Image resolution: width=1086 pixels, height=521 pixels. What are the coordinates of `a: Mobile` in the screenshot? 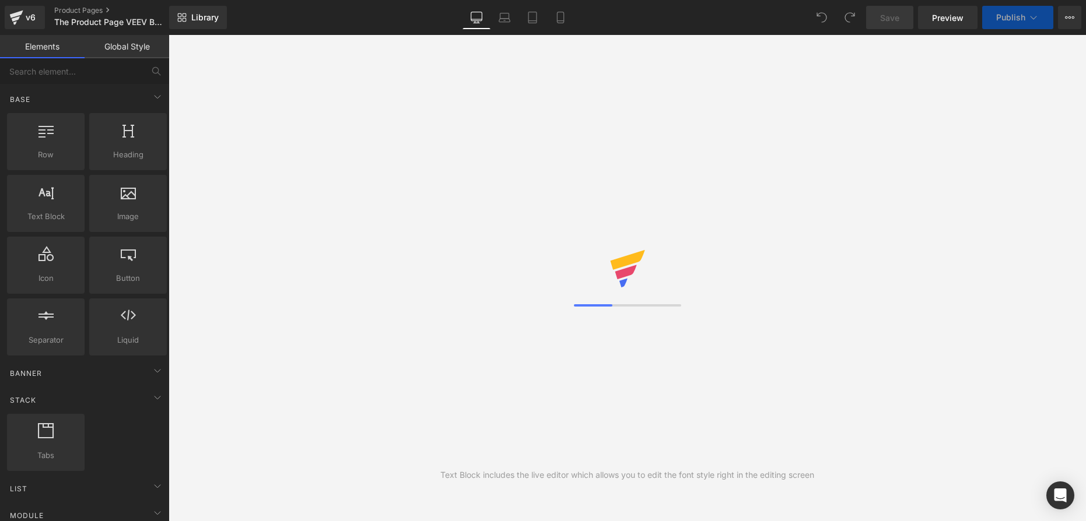 It's located at (560, 17).